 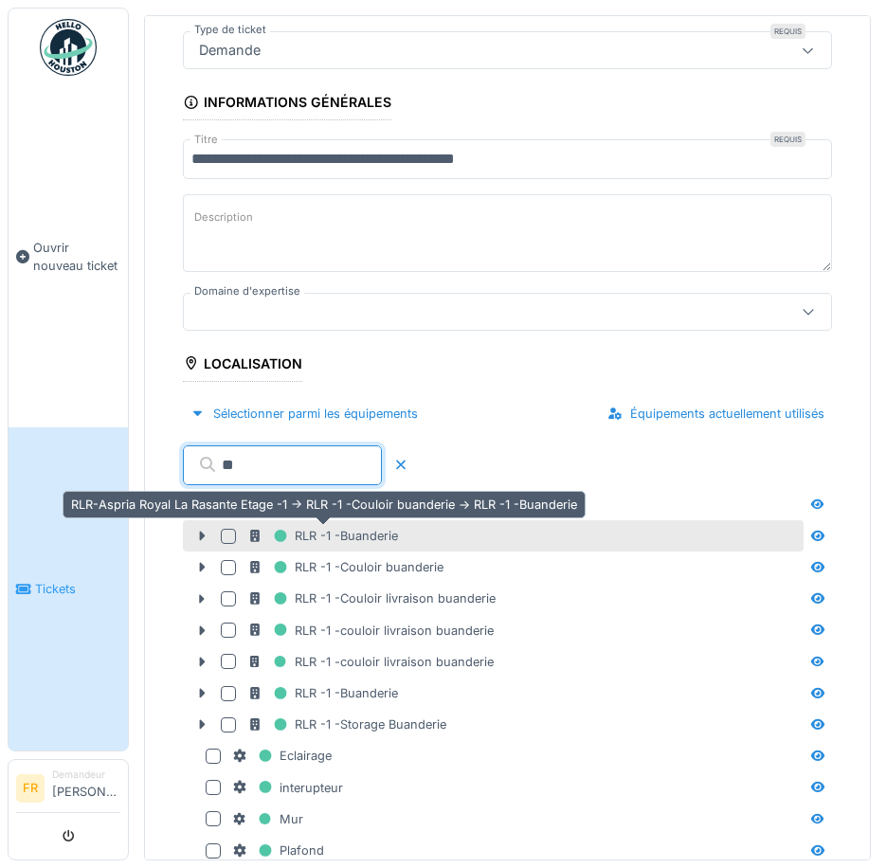 What do you see at coordinates (372, 598) in the screenshot?
I see `div: RLR -1 -Couloir livraison buanderie` at bounding box center [372, 598].